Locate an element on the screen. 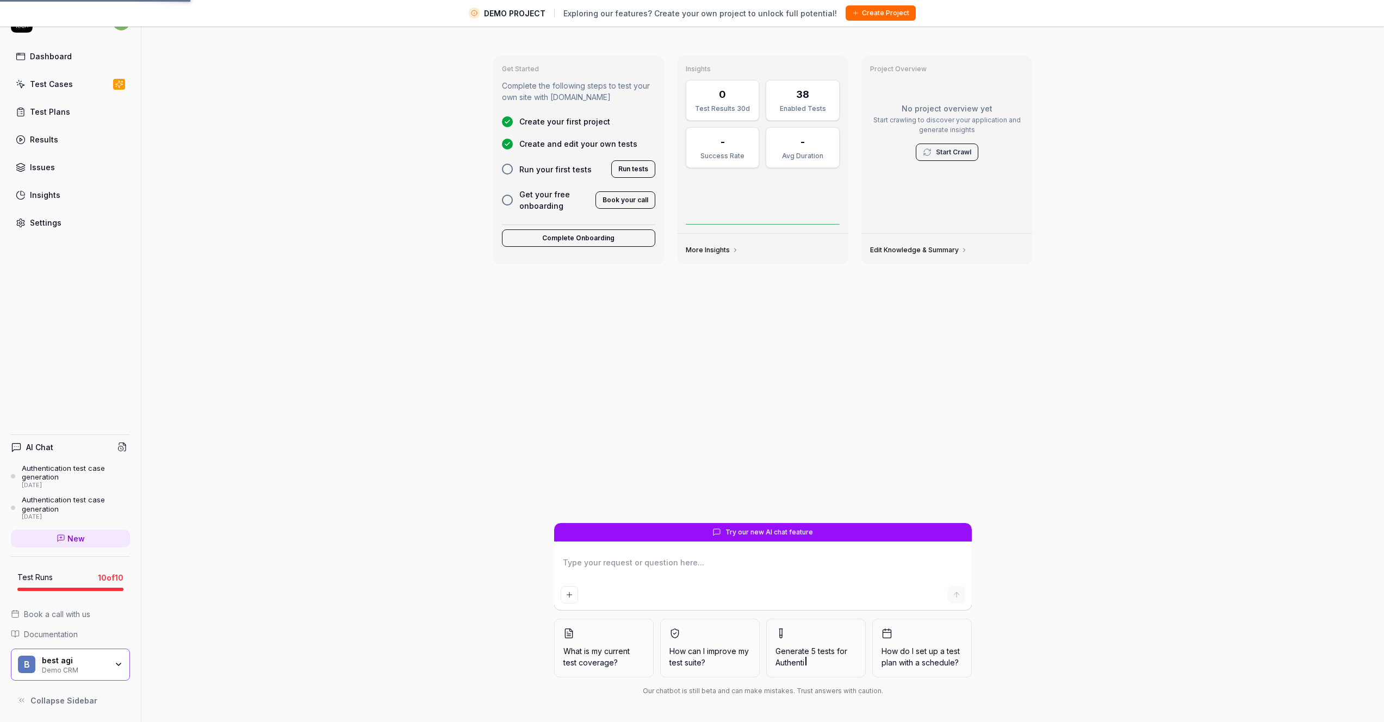 The height and width of the screenshot is (722, 1384). div: Test Results 30d is located at coordinates (722, 109).